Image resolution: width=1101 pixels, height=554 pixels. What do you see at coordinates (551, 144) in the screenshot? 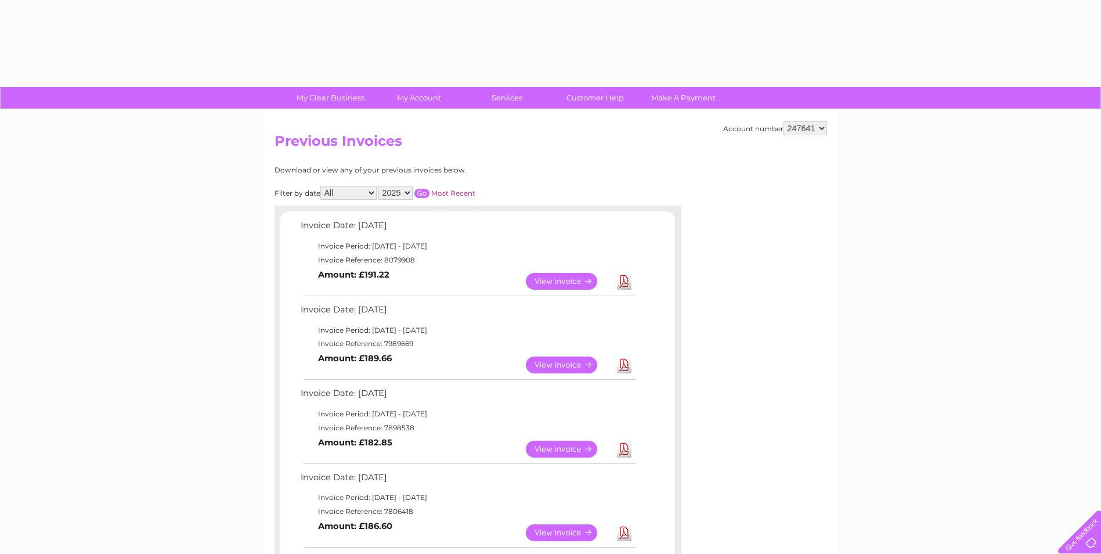
I see `h2: Previous Invoices` at bounding box center [551, 144].